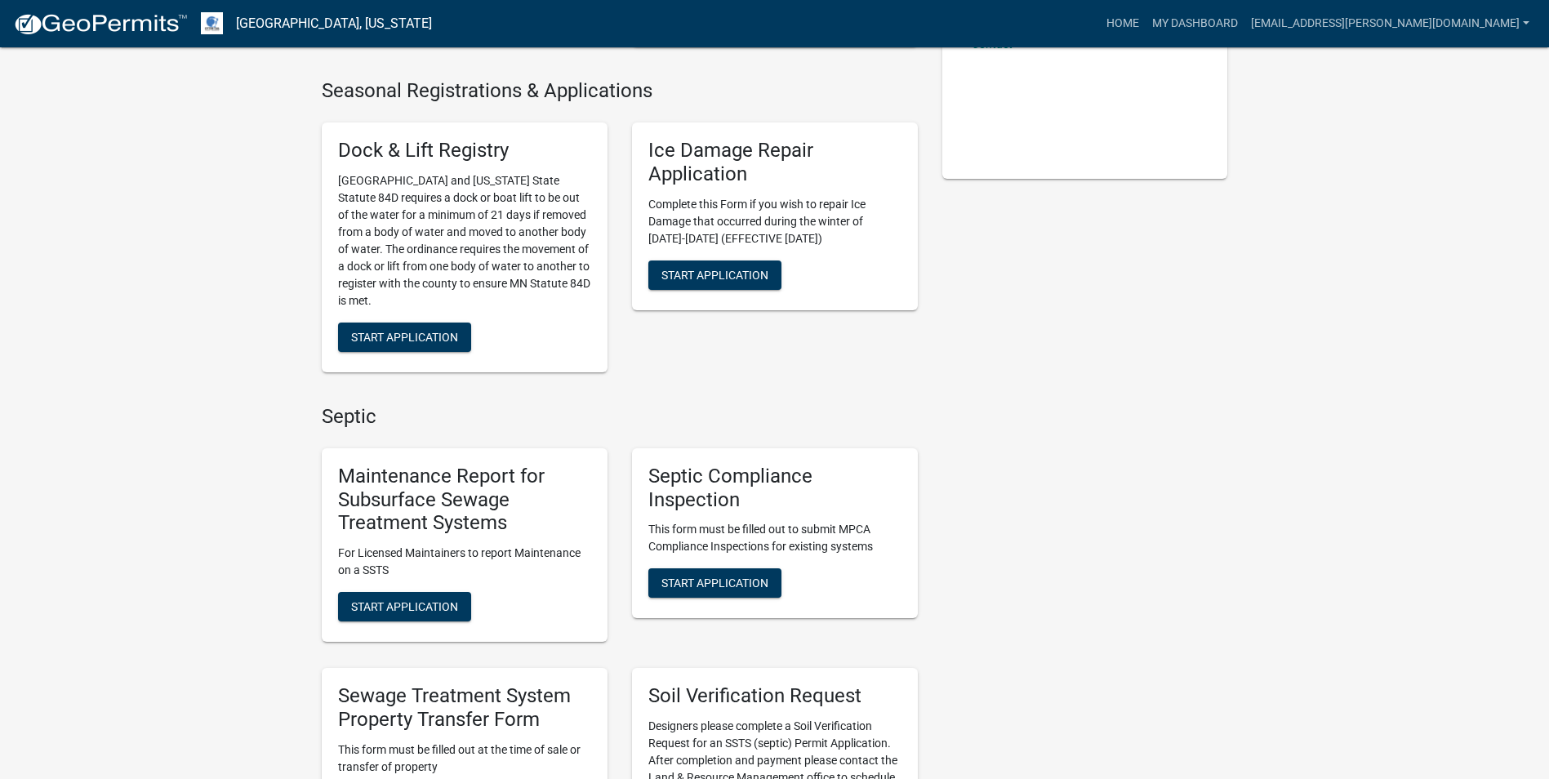 The width and height of the screenshot is (1549, 779). I want to click on h5: Dock & Lift Registry, so click(465, 150).